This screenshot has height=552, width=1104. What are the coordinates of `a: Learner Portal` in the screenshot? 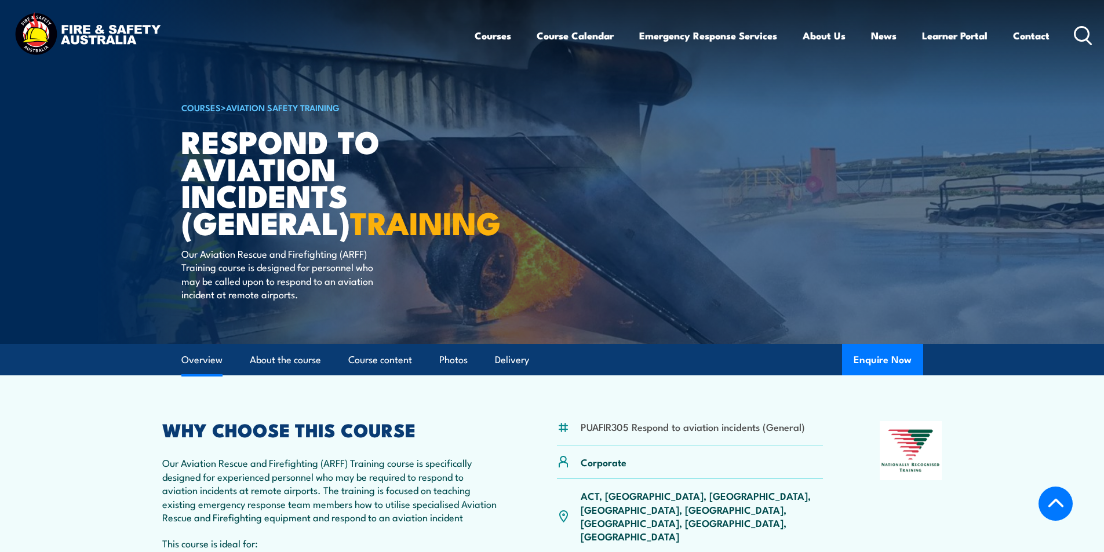 It's located at (954, 35).